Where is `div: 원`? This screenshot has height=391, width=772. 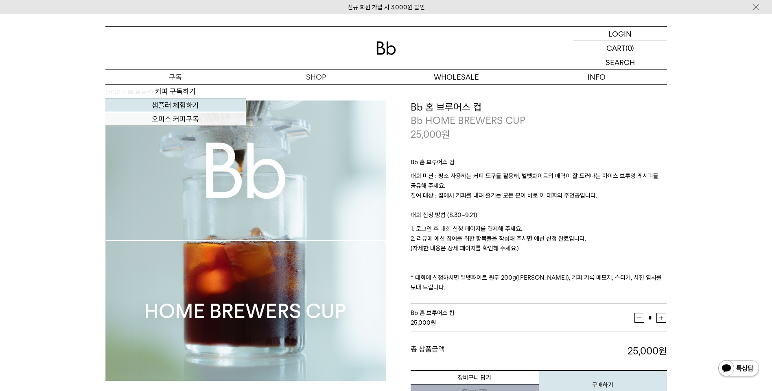
div: 원 is located at coordinates (522, 323).